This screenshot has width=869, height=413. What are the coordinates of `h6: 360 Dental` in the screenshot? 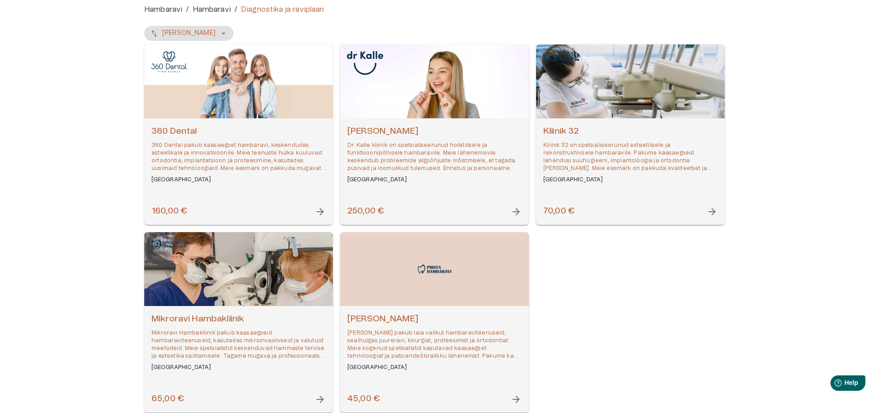 It's located at (239, 132).